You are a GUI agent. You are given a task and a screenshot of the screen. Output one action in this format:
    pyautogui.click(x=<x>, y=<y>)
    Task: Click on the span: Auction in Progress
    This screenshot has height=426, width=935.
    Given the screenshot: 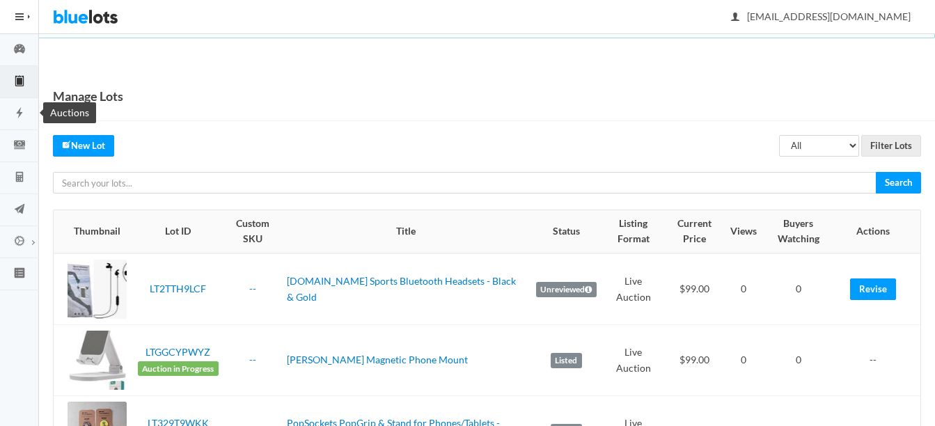 What is the action you would take?
    pyautogui.click(x=178, y=369)
    